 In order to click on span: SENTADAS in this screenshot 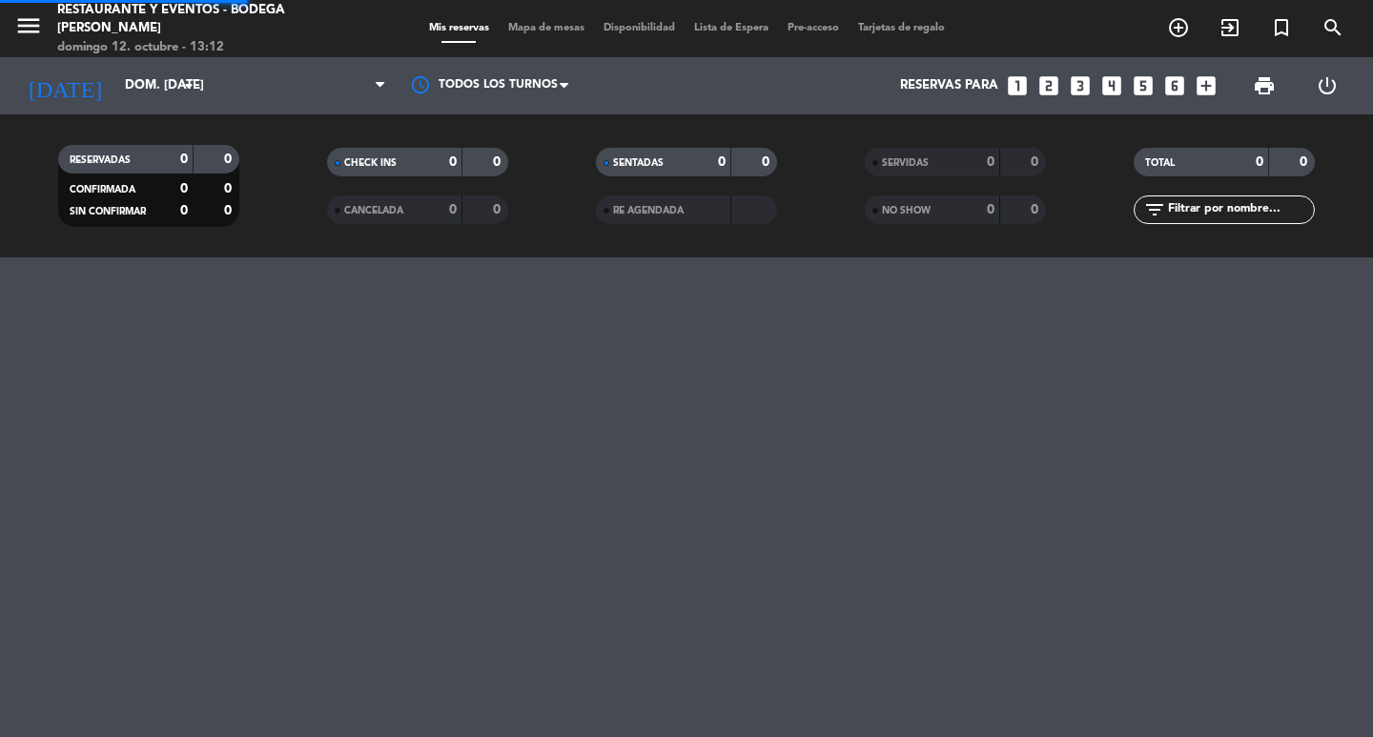, I will do `click(638, 163)`.